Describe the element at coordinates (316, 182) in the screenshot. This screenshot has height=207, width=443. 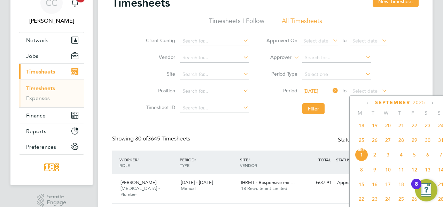
I see `div: £637.91` at that location.